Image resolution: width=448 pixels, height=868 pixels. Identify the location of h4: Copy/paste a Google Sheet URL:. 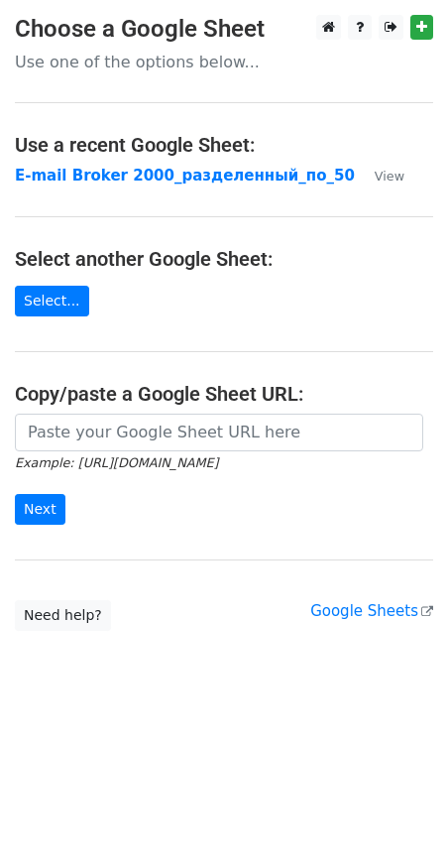
(224, 394).